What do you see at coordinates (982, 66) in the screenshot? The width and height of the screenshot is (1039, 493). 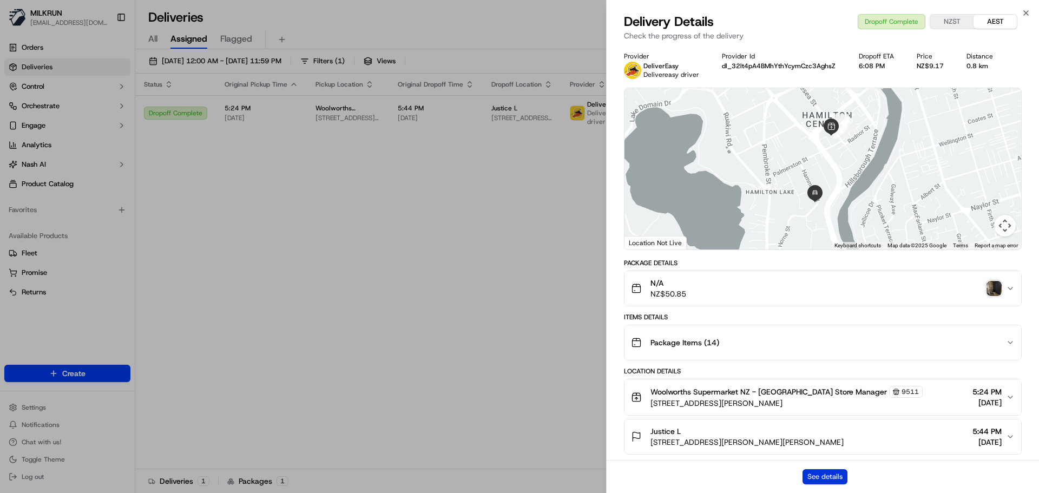 I see `div: 0.8 km` at bounding box center [982, 66].